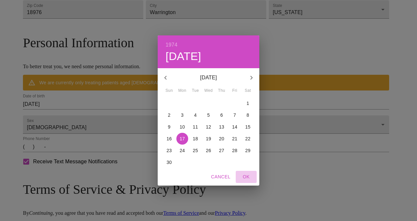 Image resolution: width=417 pixels, height=221 pixels. I want to click on p: 21, so click(234, 139).